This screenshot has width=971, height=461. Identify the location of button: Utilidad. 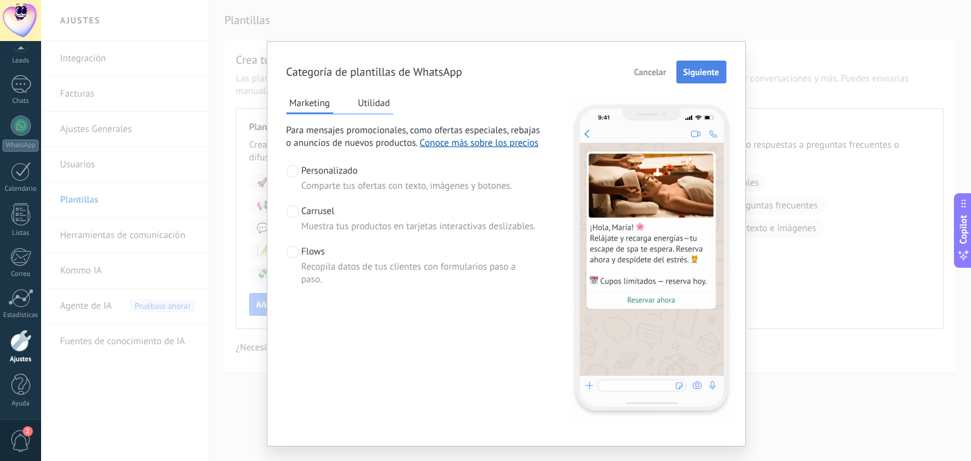
(374, 103).